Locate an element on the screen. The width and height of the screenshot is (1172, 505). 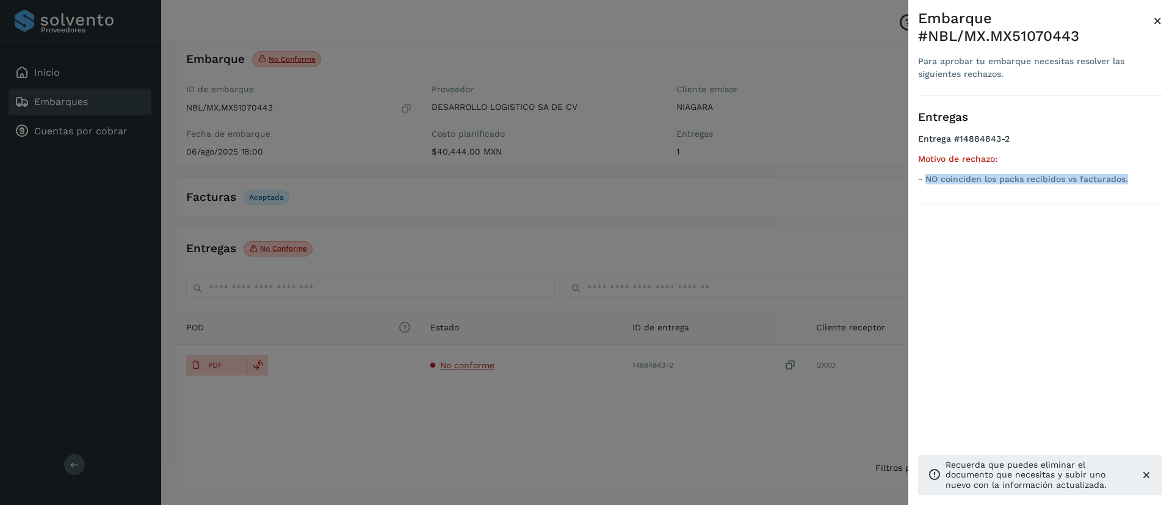
h4: Entrega #14884843-2 is located at coordinates (1040, 143).